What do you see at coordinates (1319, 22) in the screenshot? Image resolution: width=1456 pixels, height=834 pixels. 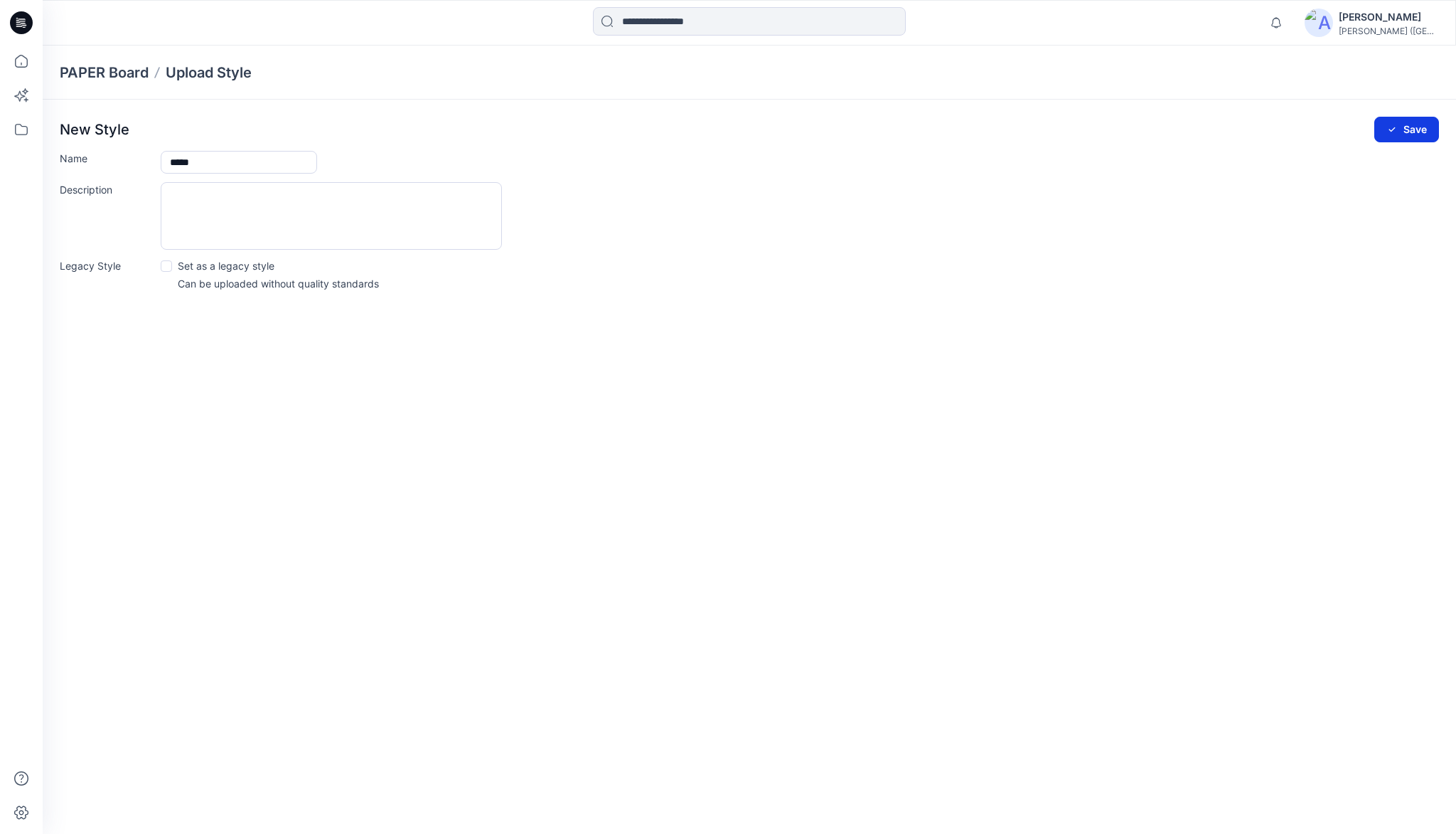 I see `img: avatar` at bounding box center [1319, 22].